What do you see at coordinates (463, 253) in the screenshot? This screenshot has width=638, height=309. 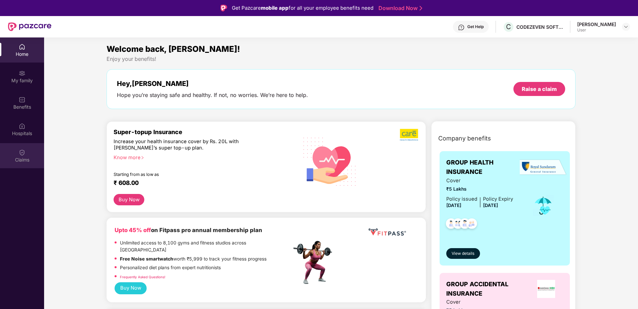 I see `button: View details` at bounding box center [463, 253].